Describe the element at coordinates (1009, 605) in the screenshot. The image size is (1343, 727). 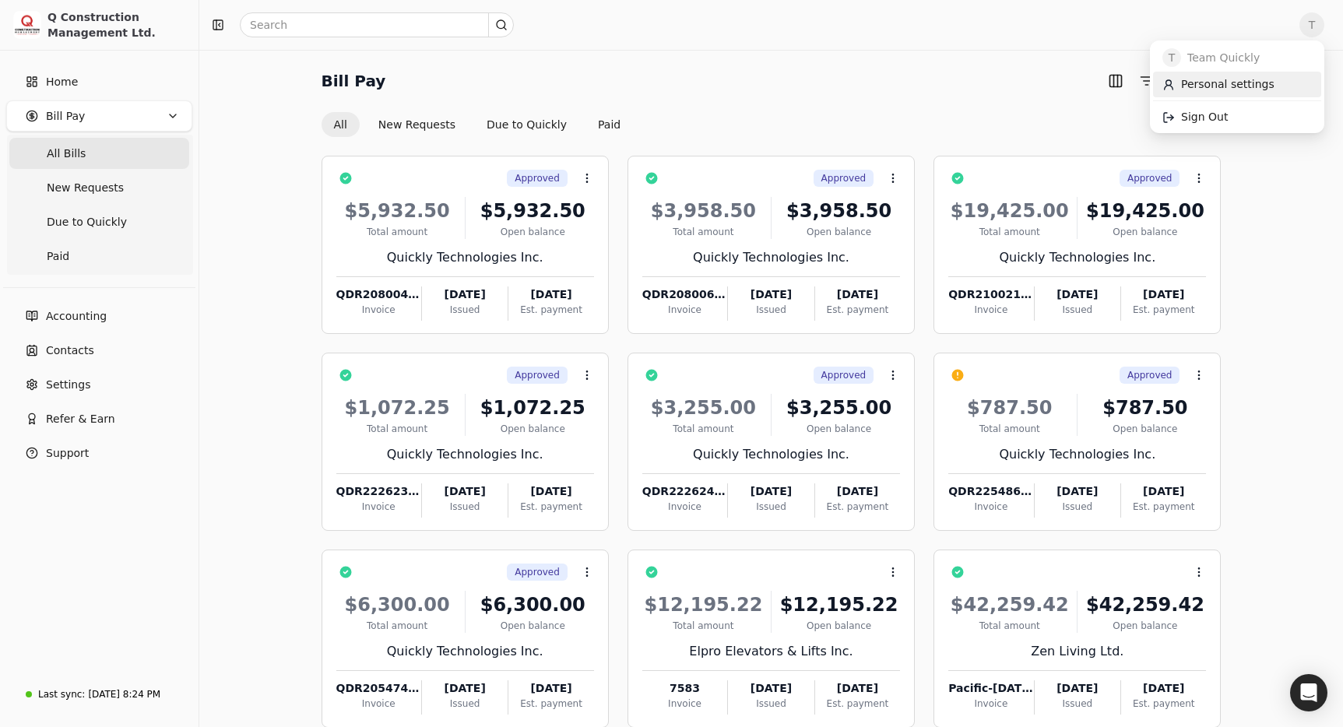
I see `div: $42,259.42` at that location.